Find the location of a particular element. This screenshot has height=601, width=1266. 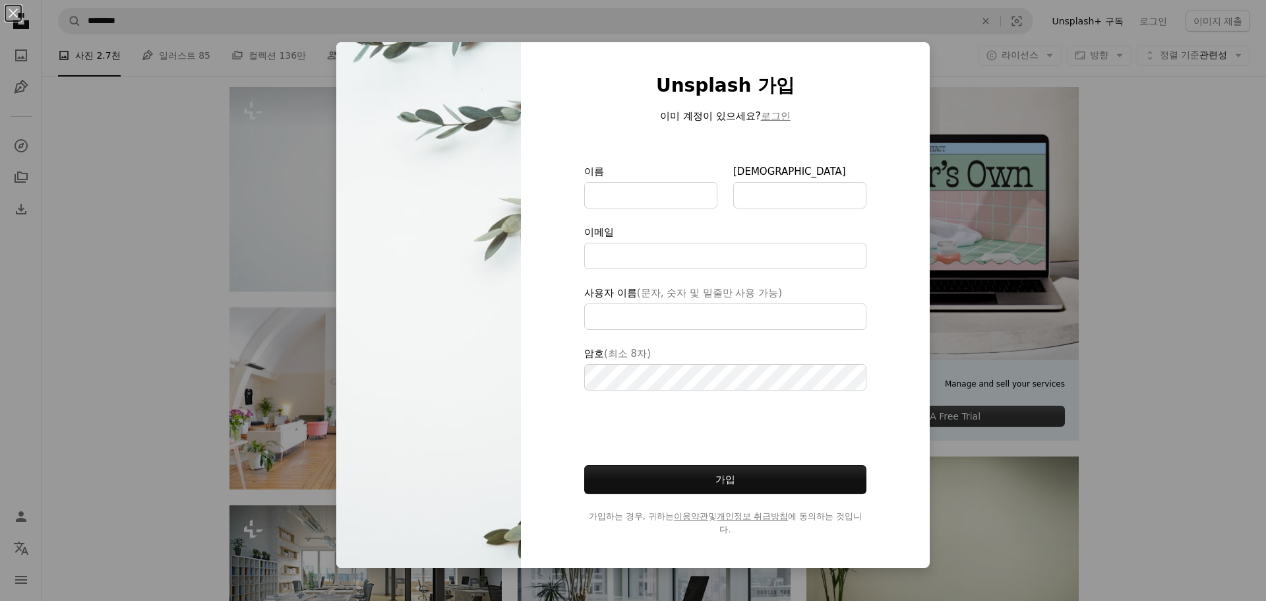

img: premium_photo-1668790459273-8d8061d35d36 is located at coordinates (429, 305).